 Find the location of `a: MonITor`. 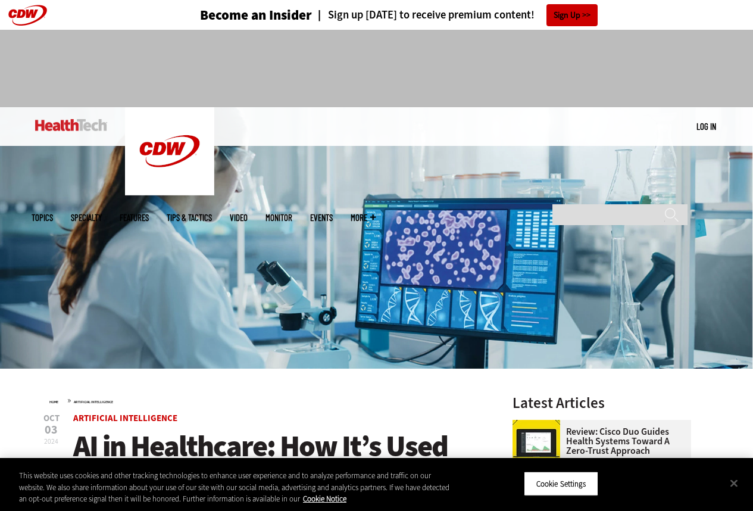

a: MonITor is located at coordinates (279, 217).